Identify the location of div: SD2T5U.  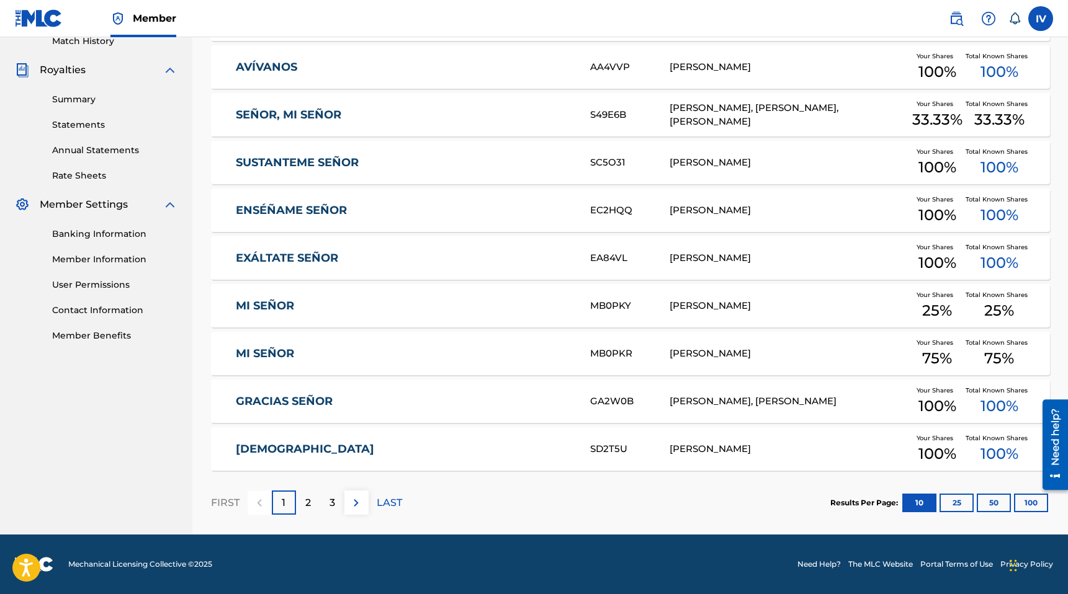
(630, 449).